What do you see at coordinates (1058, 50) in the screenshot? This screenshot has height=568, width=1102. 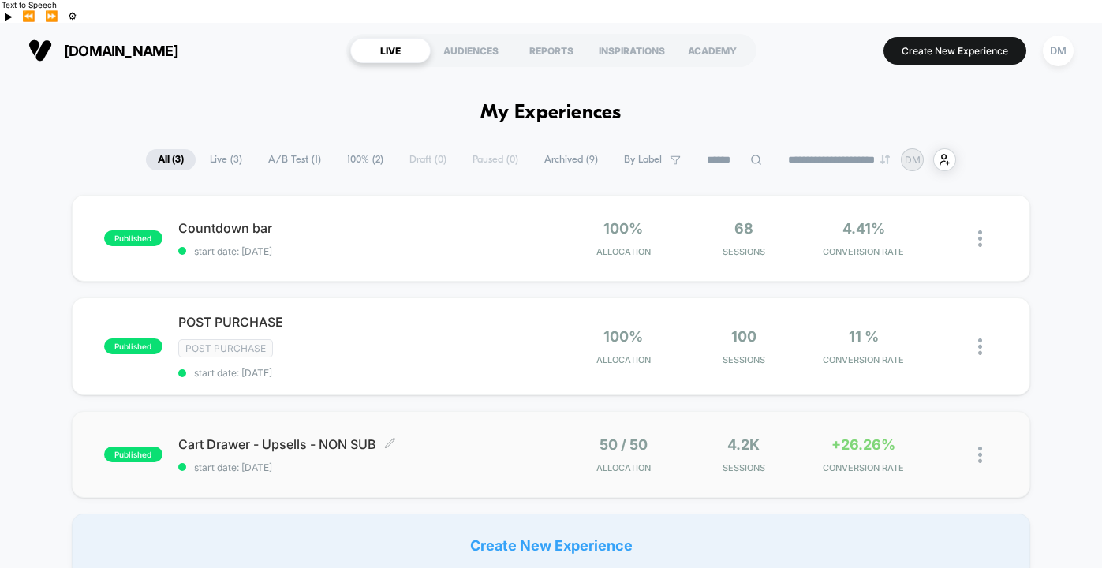 I see `button: DM` at bounding box center [1058, 50].